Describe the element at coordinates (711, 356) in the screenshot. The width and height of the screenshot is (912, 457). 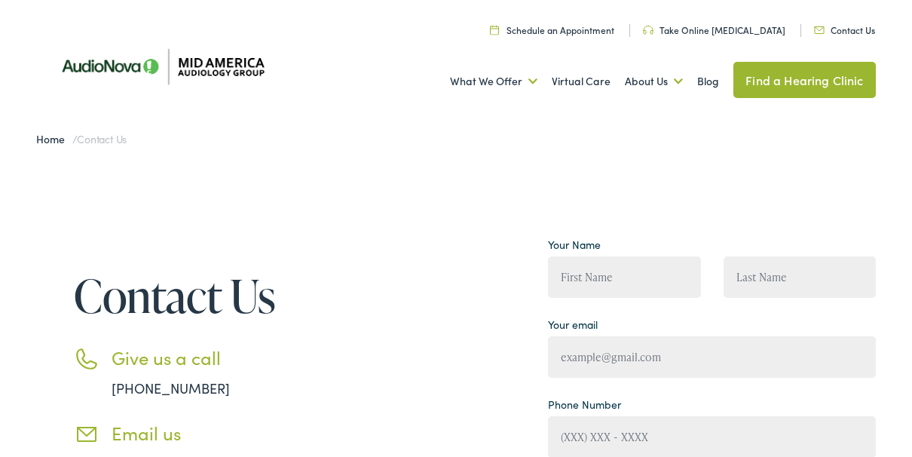
I see `input: example@gmail.com` at that location.